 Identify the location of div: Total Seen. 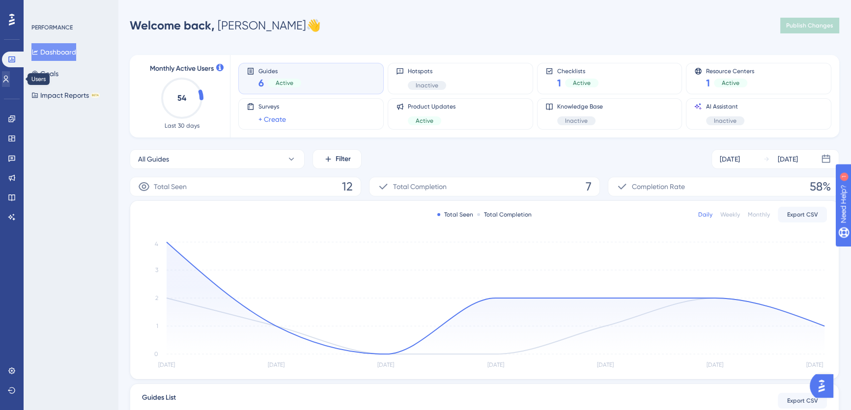
(455, 215).